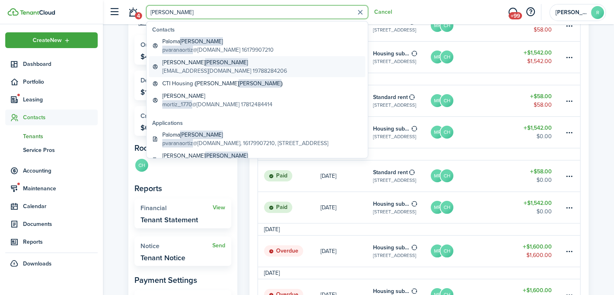 This screenshot has width=614, height=295. Describe the element at coordinates (283, 251) in the screenshot. I see `status: Overdue` at that location.